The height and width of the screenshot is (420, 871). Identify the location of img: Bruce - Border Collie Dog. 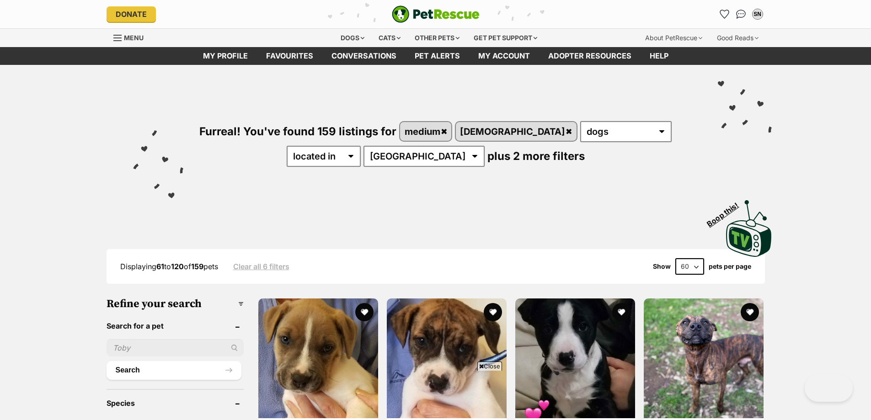
(575, 358).